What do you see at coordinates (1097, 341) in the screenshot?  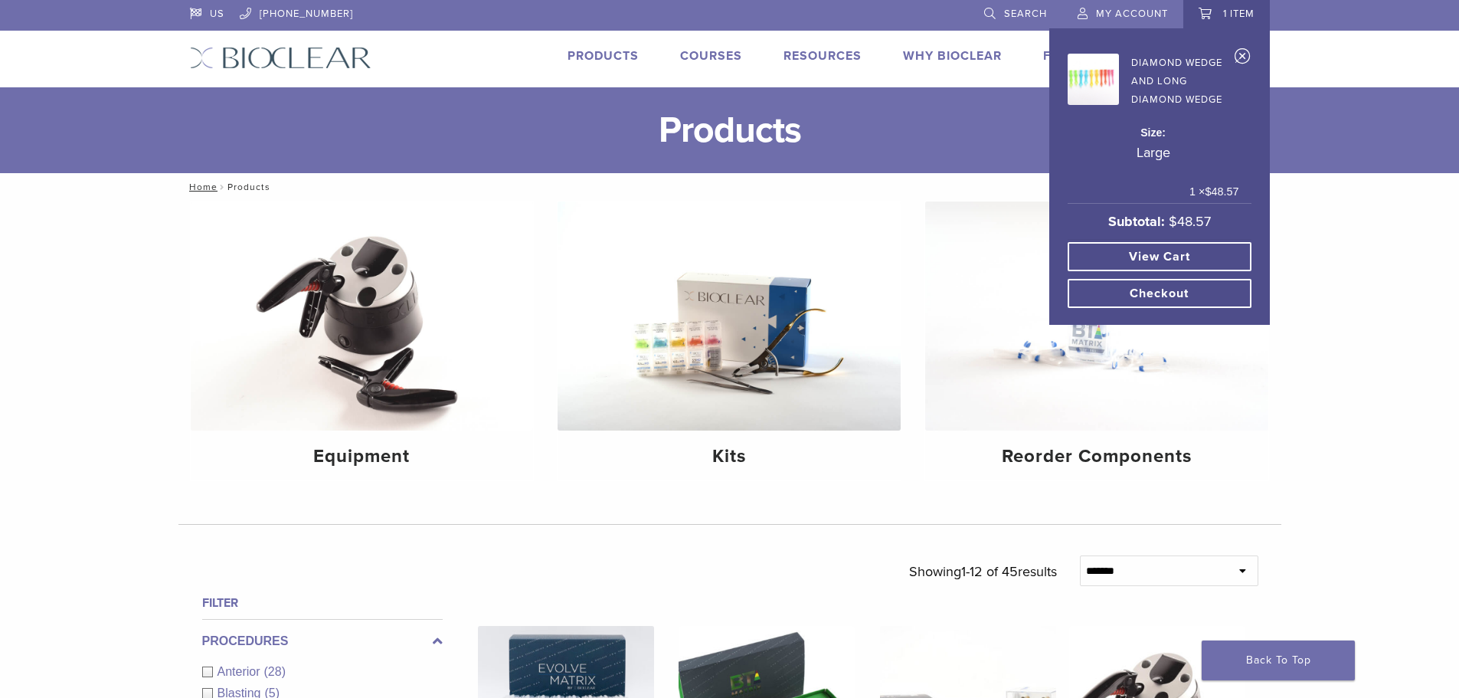 I see `a: Reorder Components` at bounding box center [1097, 341].